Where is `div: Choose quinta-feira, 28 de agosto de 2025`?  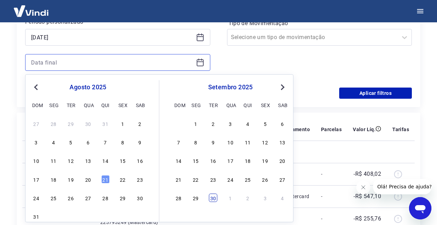
div: Choose quinta-feira, 28 de agosto de 2025 is located at coordinates (105, 198).